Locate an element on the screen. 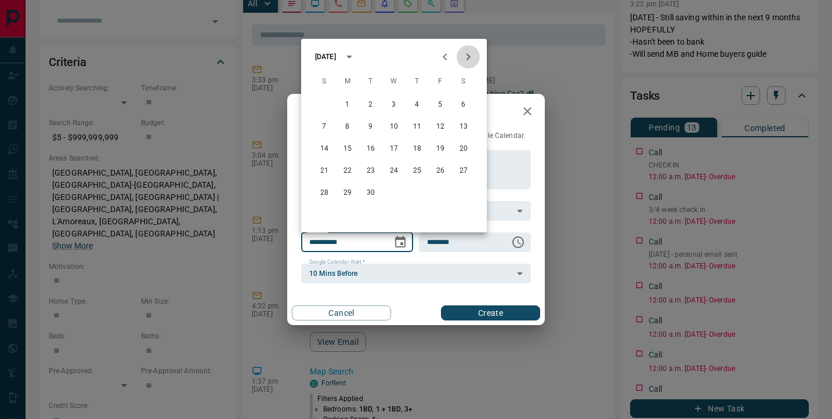  button: 30 is located at coordinates (371, 193).